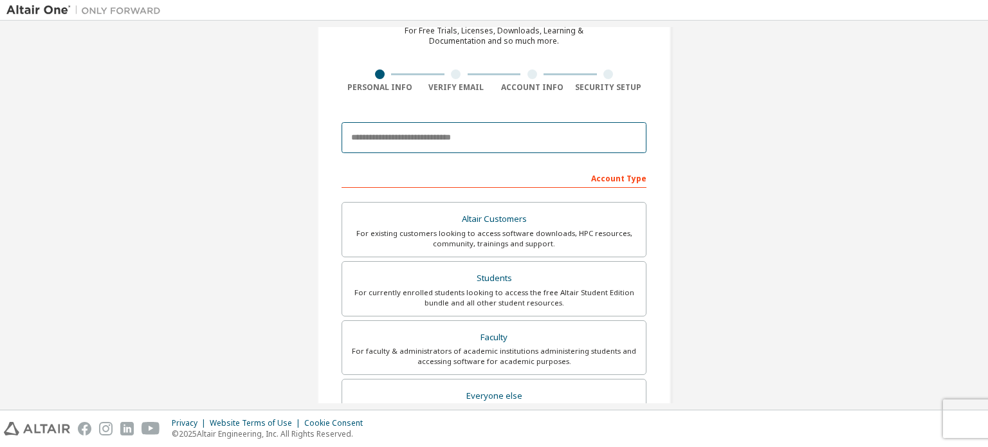 Image resolution: width=988 pixels, height=447 pixels. I want to click on div: Cookie Consent, so click(337, 423).